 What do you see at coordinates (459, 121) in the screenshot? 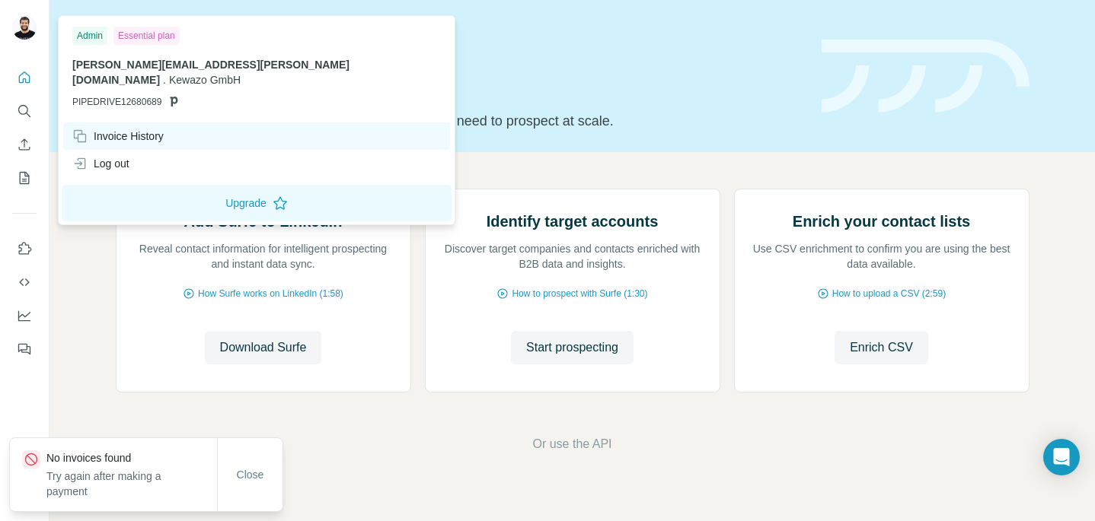
I see `p: Pick your starting point and we’ll provide everything you need to prospect at scale.` at bounding box center [459, 121].